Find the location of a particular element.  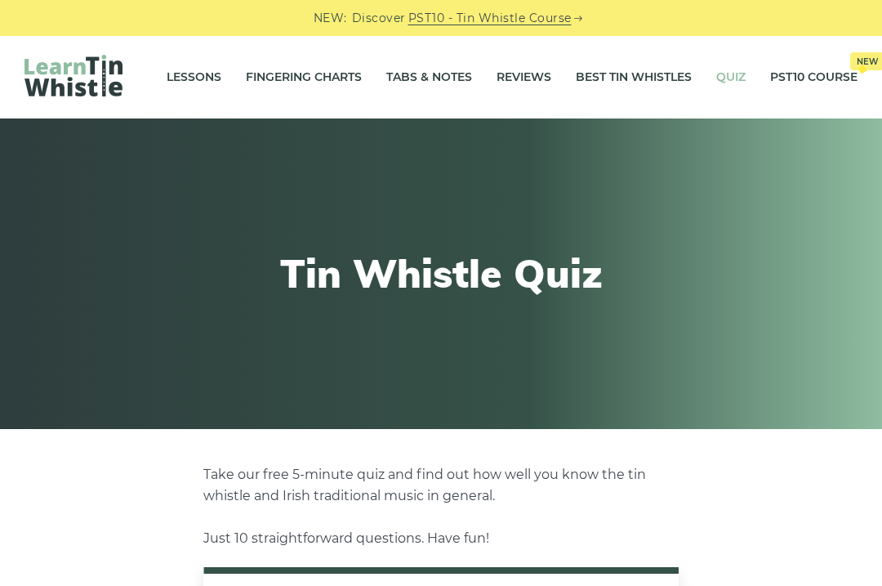

a: Reviews is located at coordinates (524, 78).